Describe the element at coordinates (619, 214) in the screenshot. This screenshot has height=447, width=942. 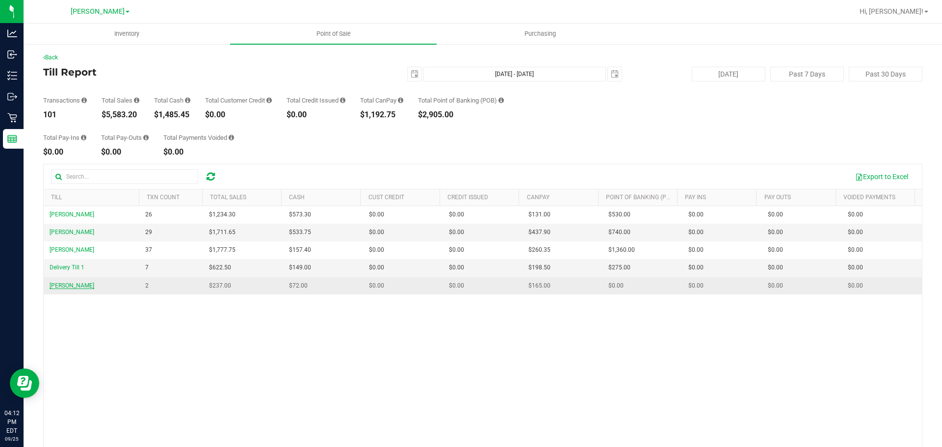
I see `span: $530.00` at that location.